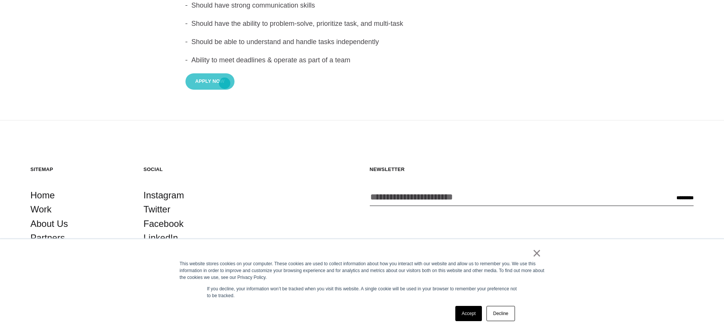  I want to click on a: LinkedIn, so click(161, 238).